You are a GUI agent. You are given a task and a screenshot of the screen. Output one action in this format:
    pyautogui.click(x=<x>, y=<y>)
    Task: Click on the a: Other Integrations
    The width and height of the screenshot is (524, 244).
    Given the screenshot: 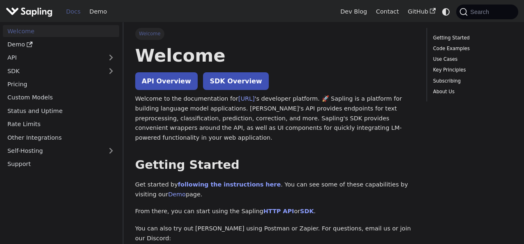 What is the action you would take?
    pyautogui.click(x=61, y=137)
    